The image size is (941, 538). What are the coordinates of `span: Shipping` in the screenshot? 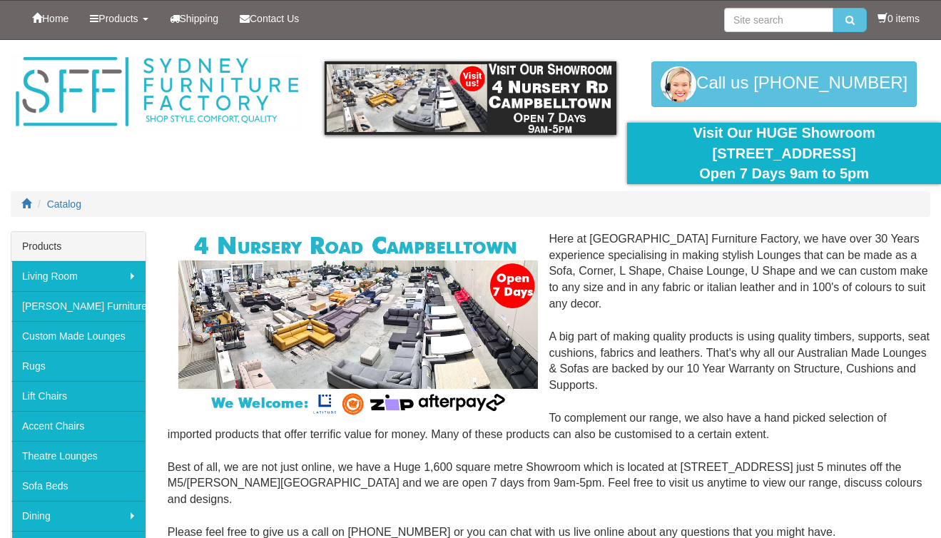 It's located at (199, 19).